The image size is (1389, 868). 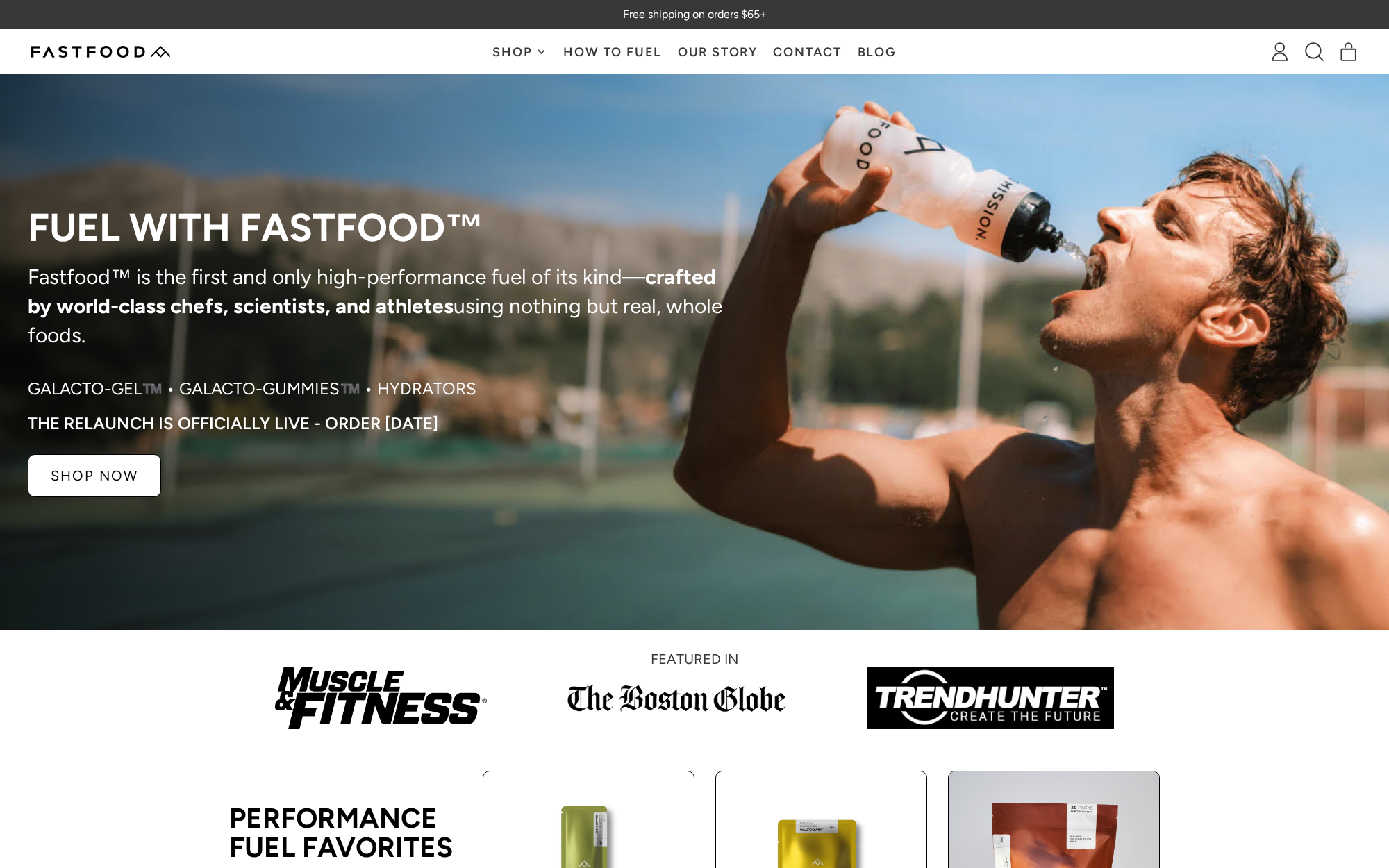 I want to click on p: Galacto-Gel™️ • Galacto-Gummies™️ • Hydrators, so click(x=252, y=389).